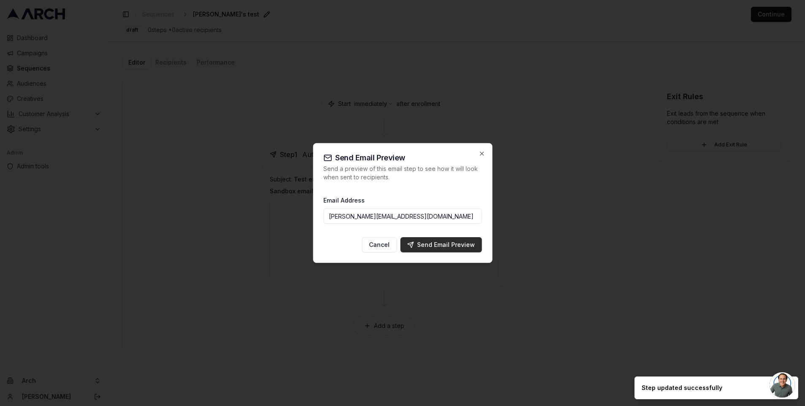 This screenshot has width=805, height=406. What do you see at coordinates (441, 245) in the screenshot?
I see `button: Send Email Preview` at bounding box center [441, 245].